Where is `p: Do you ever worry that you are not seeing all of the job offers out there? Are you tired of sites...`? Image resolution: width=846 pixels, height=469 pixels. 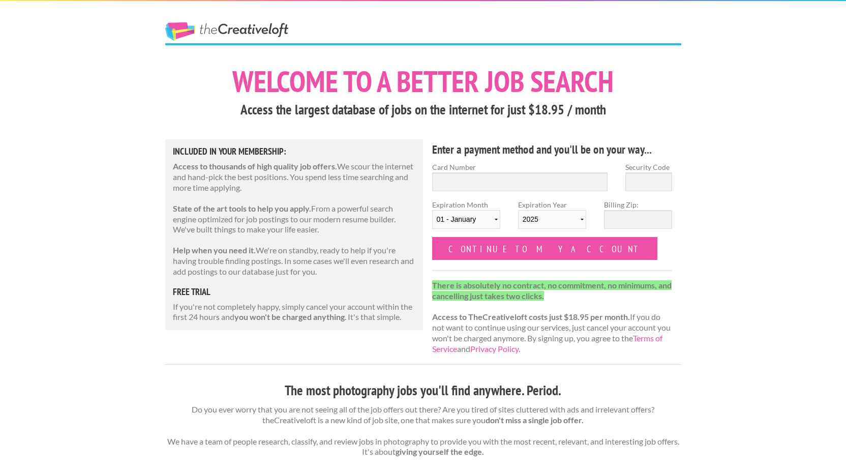 p: Do you ever worry that you are not seeing all of the job offers out there? Are you tired of sites... is located at coordinates (423, 431).